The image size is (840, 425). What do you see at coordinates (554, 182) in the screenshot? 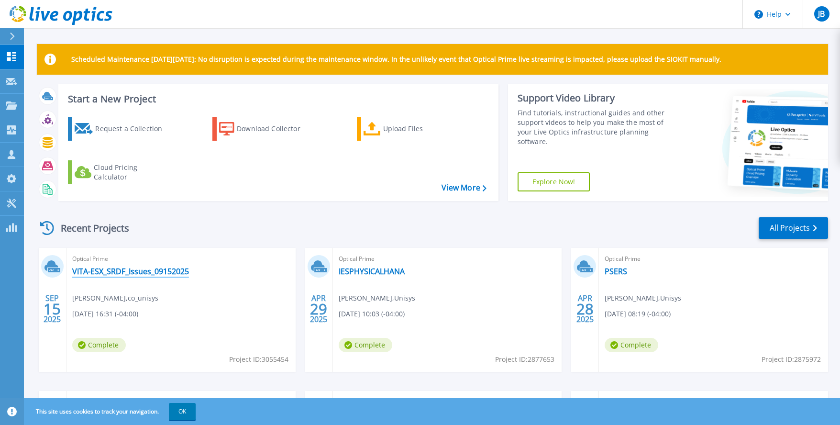
I see `a: Explore Now!` at bounding box center [554, 182].